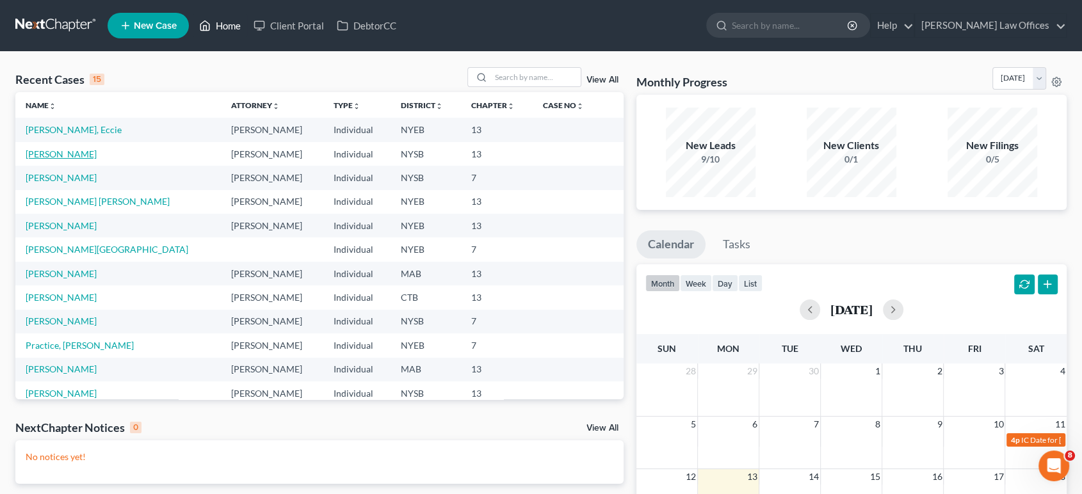 The height and width of the screenshot is (494, 1082). Describe the element at coordinates (696, 283) in the screenshot. I see `button: week` at that location.